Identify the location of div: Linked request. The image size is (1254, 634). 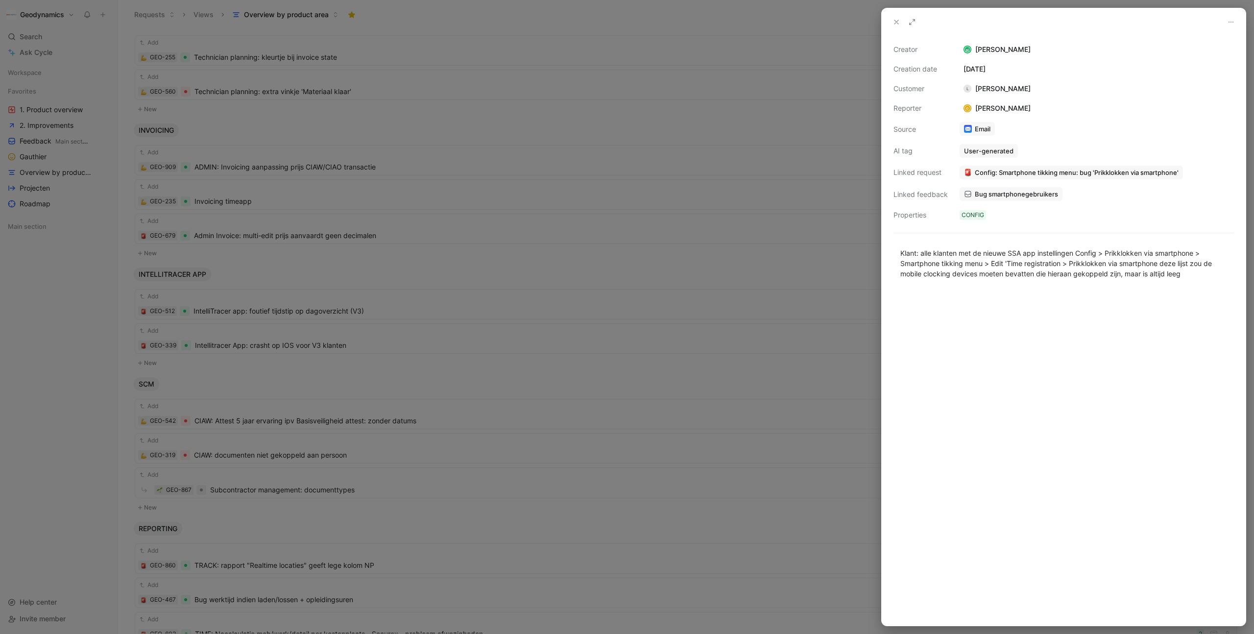
(921, 172).